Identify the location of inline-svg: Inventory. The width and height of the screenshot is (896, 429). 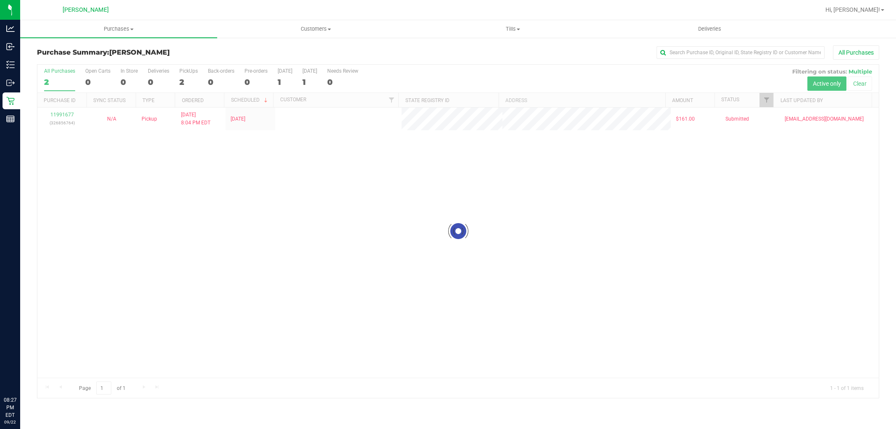
(10, 65).